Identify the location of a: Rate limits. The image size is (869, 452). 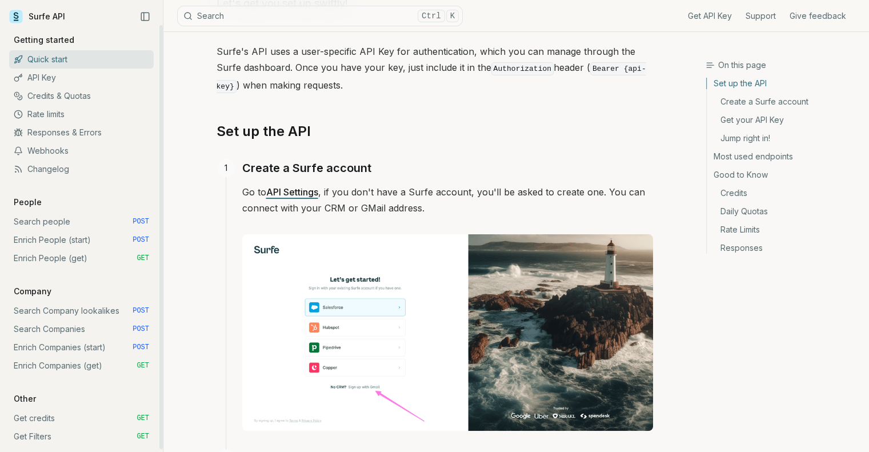
(81, 114).